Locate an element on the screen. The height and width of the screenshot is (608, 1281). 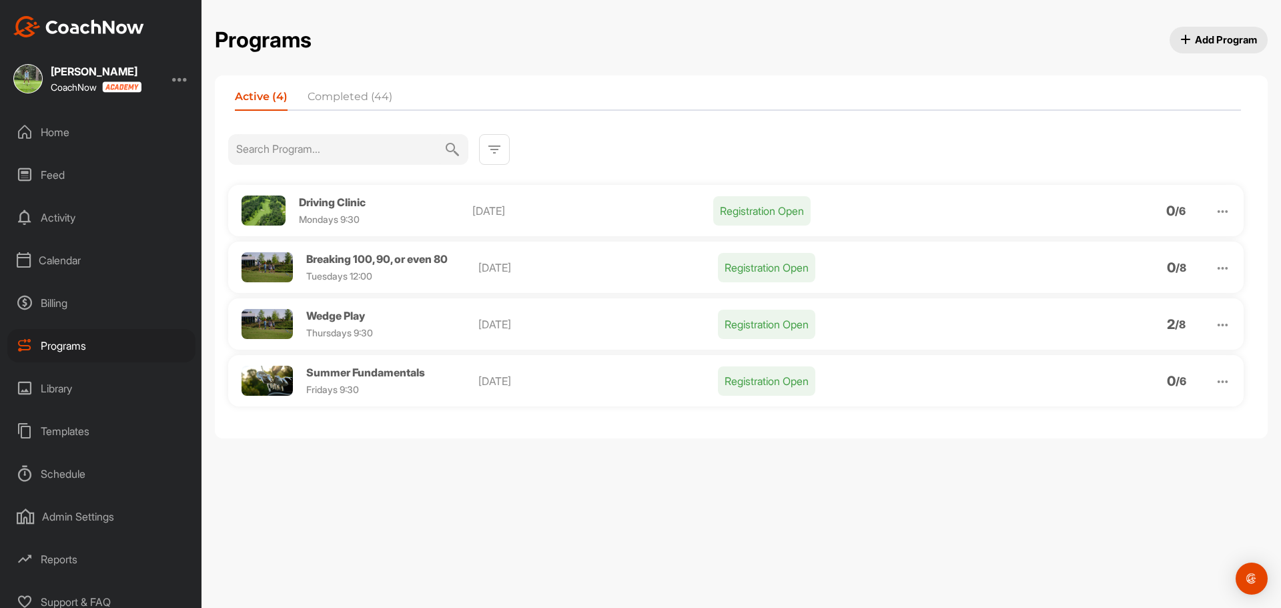
span: Thursdays 9:30 is located at coordinates (340, 332).